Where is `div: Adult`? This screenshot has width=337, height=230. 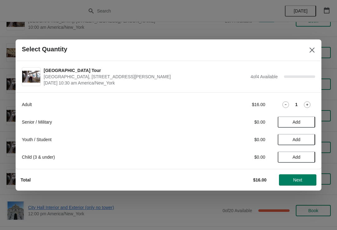
div: Adult is located at coordinates (108, 104).